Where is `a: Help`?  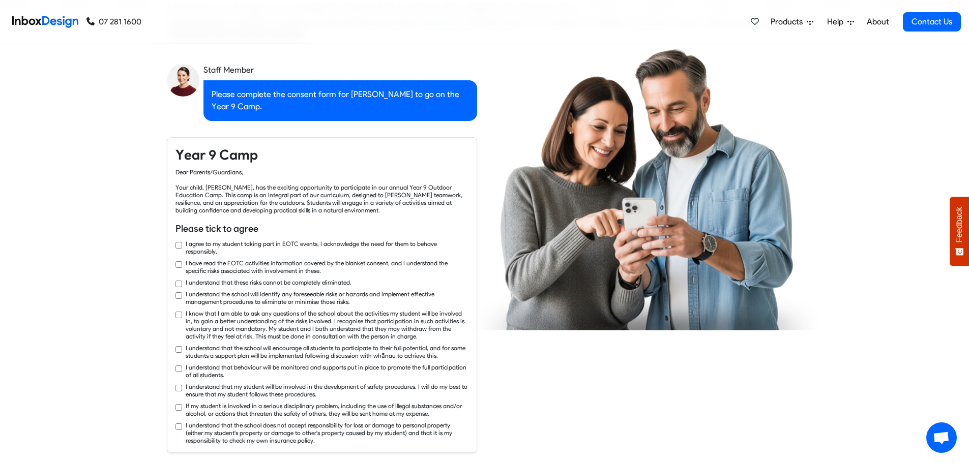 a: Help is located at coordinates (840, 22).